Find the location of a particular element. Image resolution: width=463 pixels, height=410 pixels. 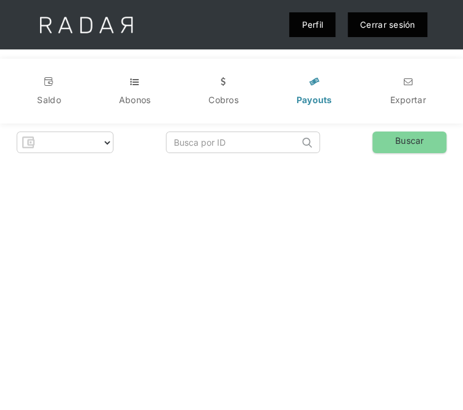

div: y is located at coordinates (315, 81).